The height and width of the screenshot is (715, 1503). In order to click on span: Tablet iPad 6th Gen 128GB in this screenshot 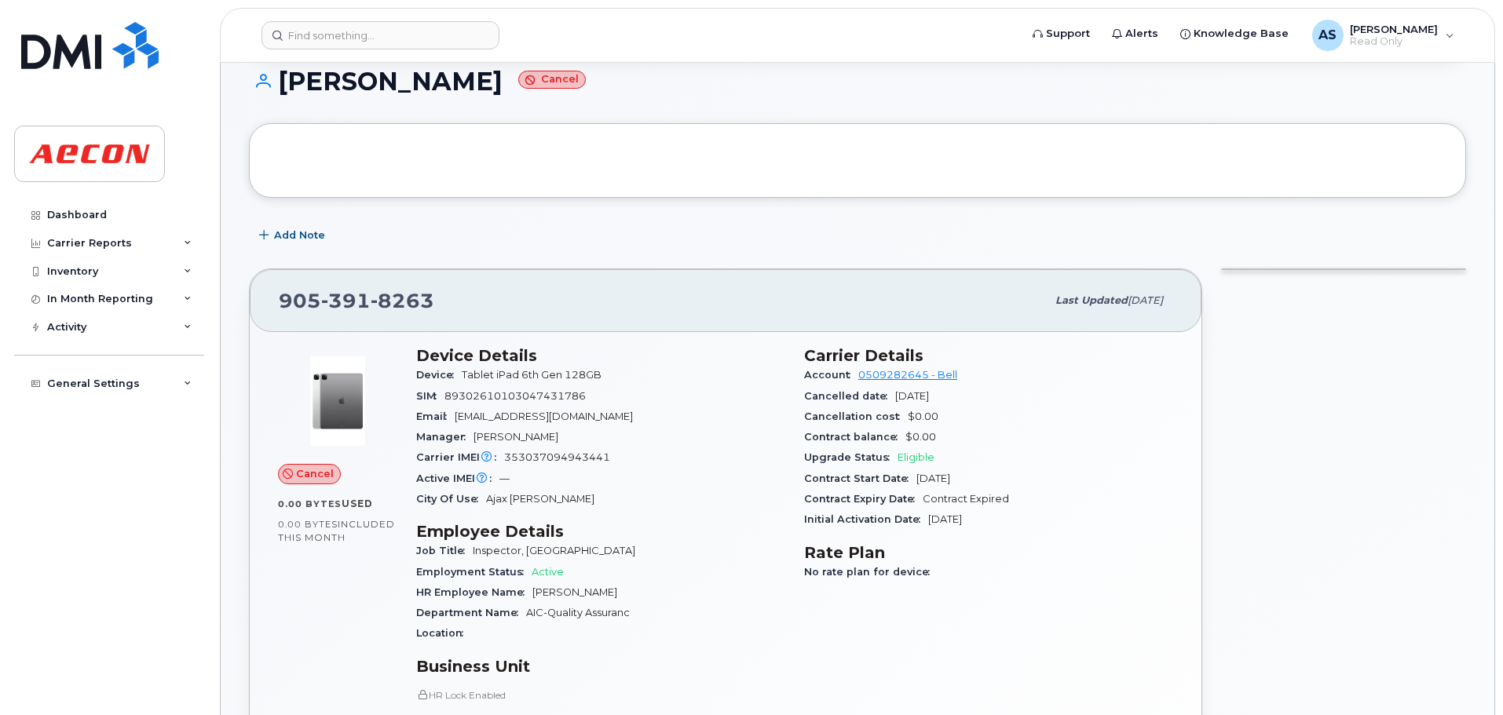, I will do `click(532, 375)`.